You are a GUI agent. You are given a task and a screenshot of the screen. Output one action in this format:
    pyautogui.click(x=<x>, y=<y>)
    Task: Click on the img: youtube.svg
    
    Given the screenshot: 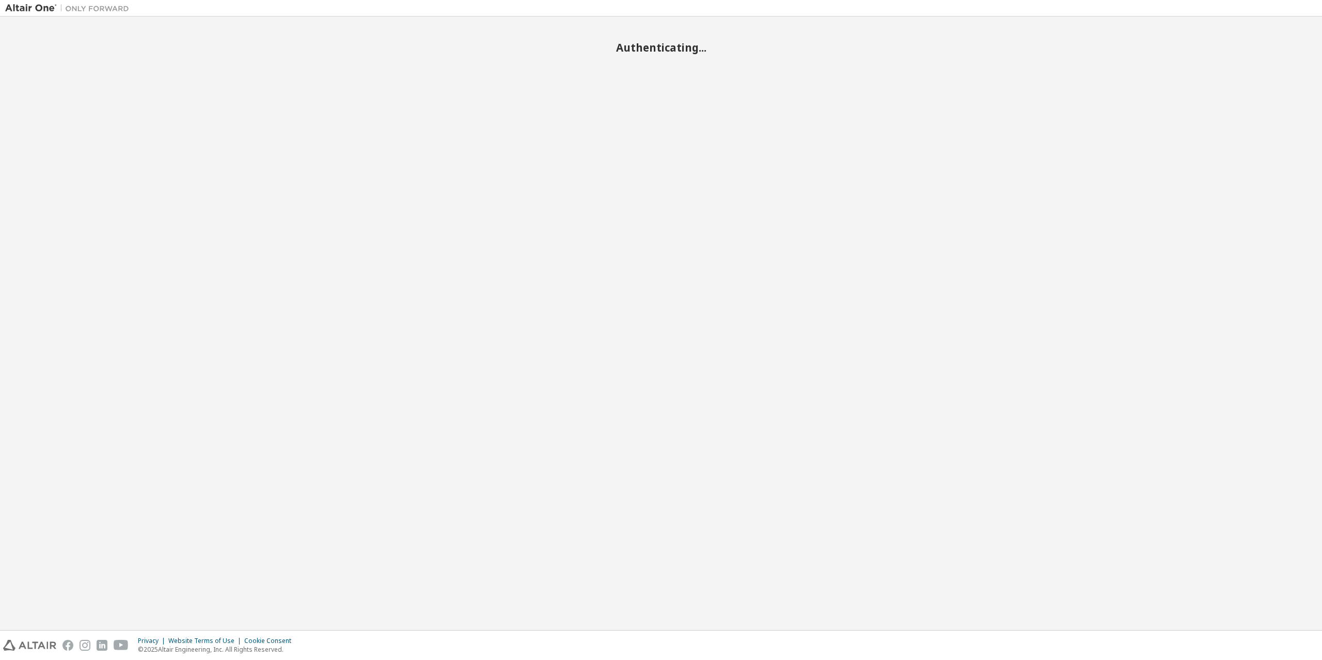 What is the action you would take?
    pyautogui.click(x=121, y=645)
    